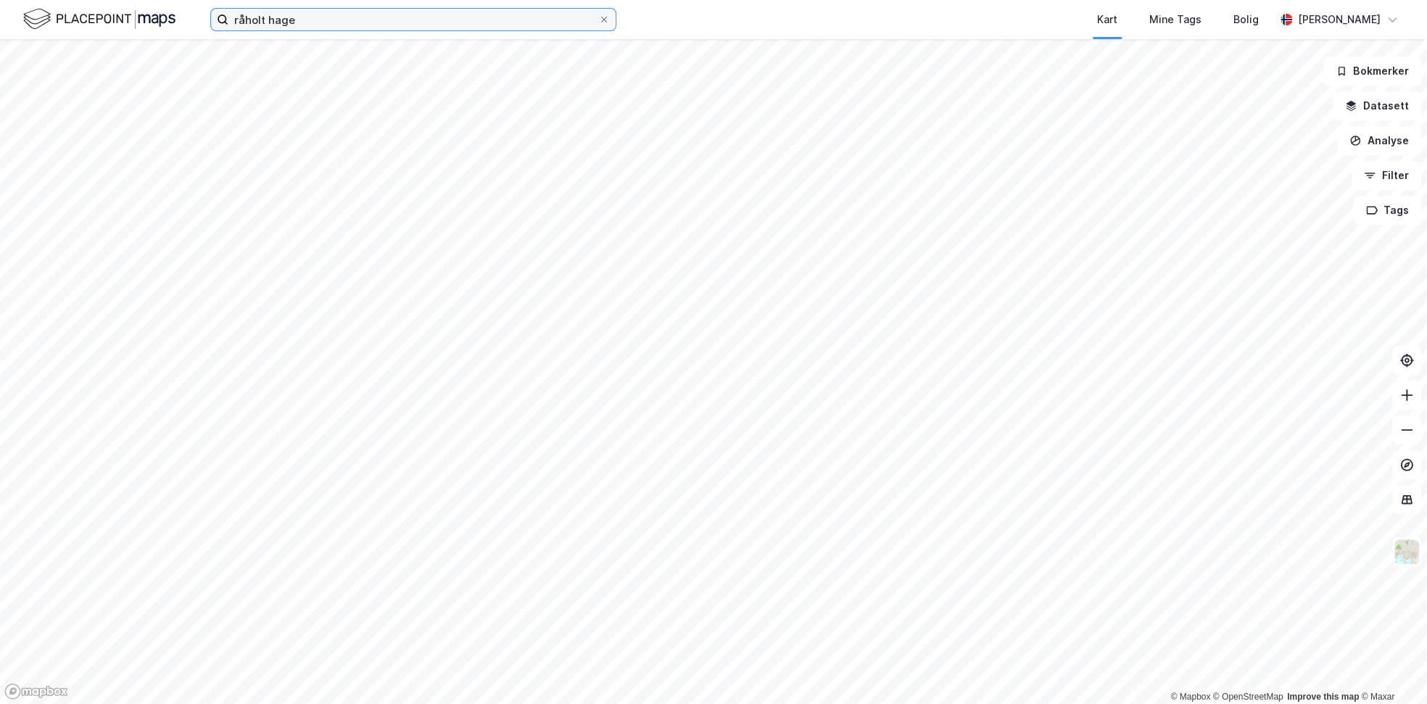 The image size is (1427, 704). What do you see at coordinates (1379, 141) in the screenshot?
I see `button: Analyse` at bounding box center [1379, 141].